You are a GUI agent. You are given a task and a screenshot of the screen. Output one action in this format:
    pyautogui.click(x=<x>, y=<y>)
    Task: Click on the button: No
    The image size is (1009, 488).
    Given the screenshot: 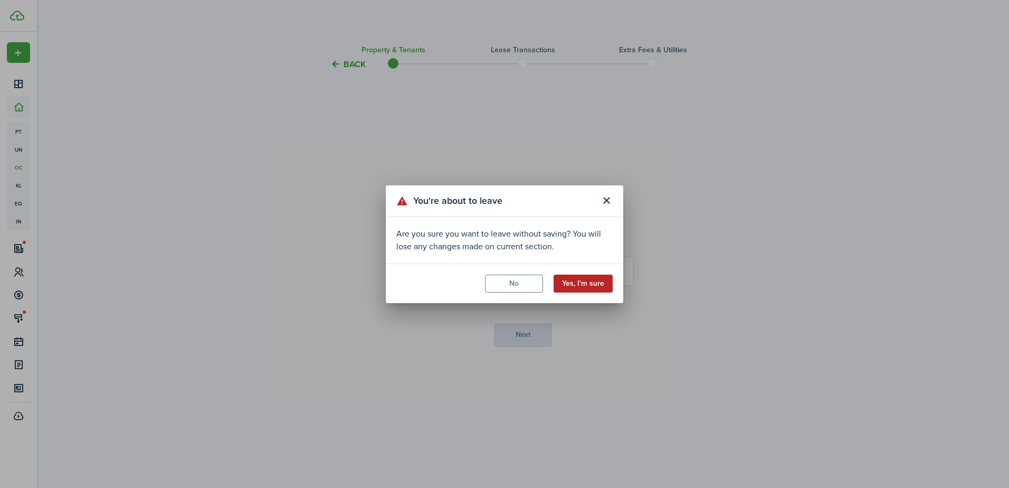 What is the action you would take?
    pyautogui.click(x=514, y=284)
    